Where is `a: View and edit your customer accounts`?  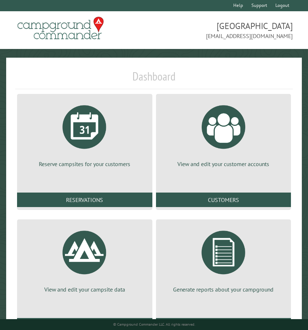
a: View and edit your customer accounts is located at coordinates (223, 134).